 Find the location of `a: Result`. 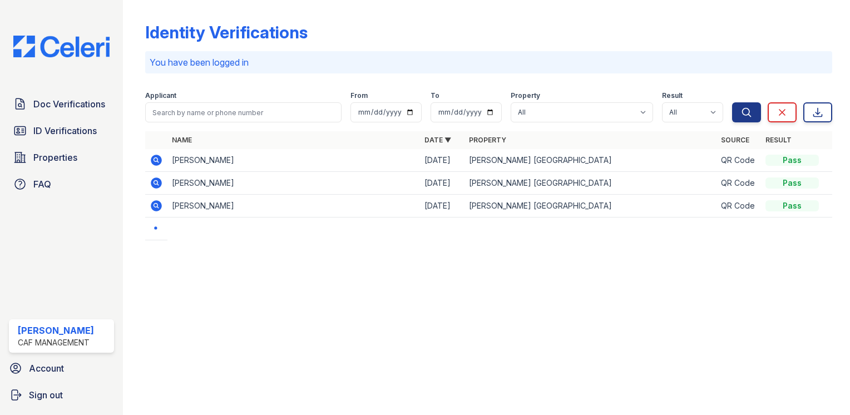

a: Result is located at coordinates (778, 140).